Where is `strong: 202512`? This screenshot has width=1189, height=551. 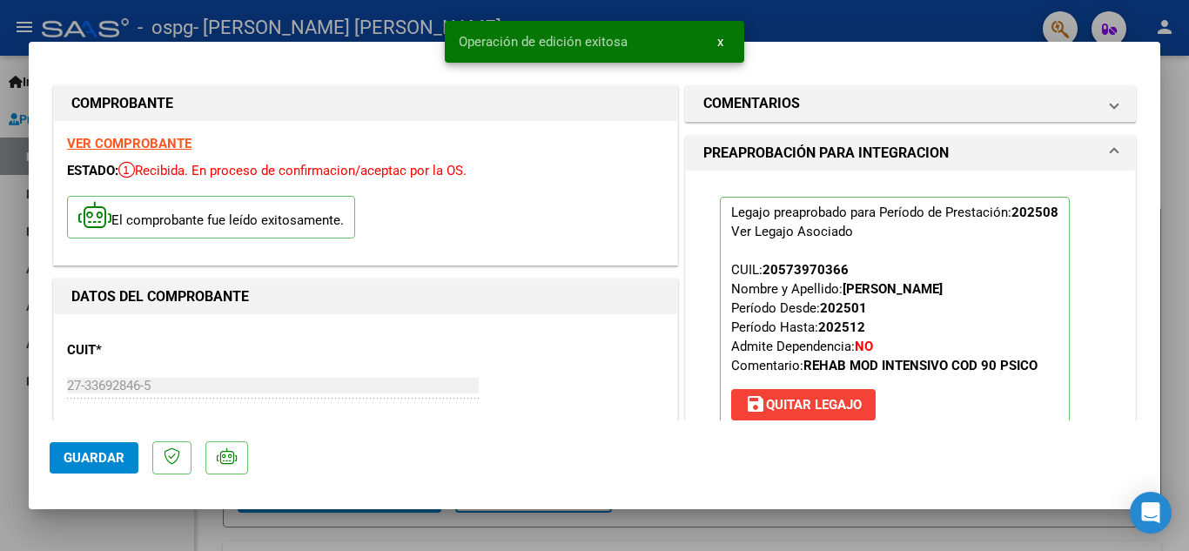 strong: 202512 is located at coordinates (842, 327).